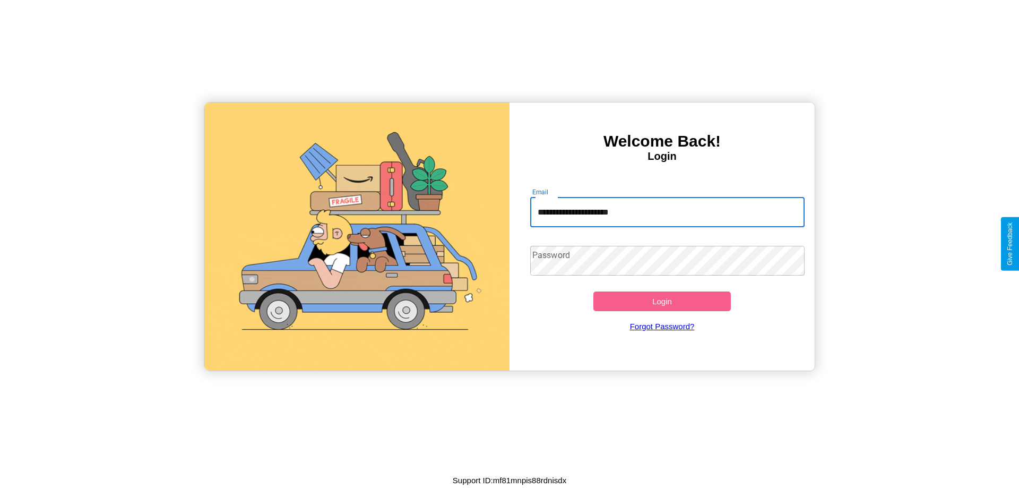 Image resolution: width=1019 pixels, height=488 pixels. What do you see at coordinates (662, 326) in the screenshot?
I see `a: Forgot Password?` at bounding box center [662, 326].